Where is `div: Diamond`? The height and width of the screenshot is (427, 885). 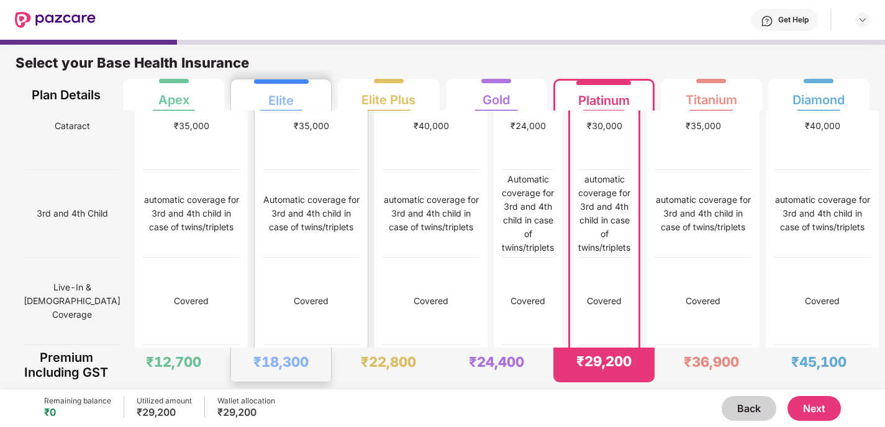
div: Diamond is located at coordinates (819, 95).